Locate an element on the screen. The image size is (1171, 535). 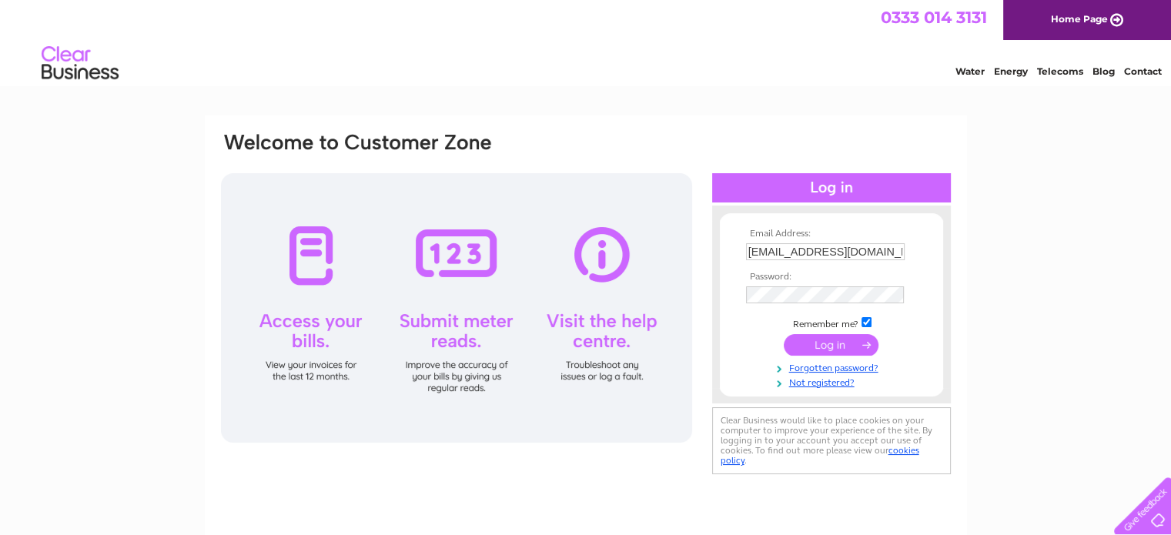
a: Not registered? is located at coordinates (833, 381).